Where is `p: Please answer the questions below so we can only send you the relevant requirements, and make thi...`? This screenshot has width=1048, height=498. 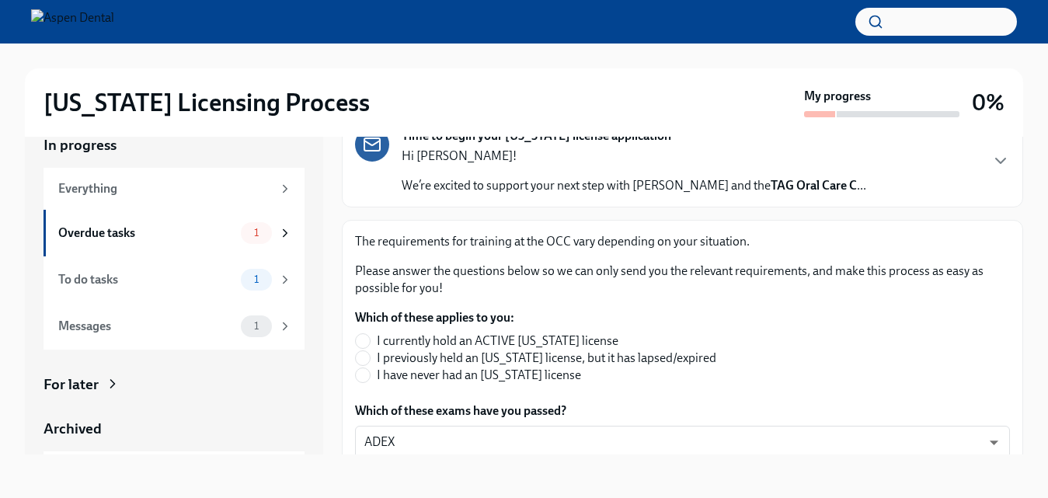 p: Please answer the questions below so we can only send you the relevant requirements, and make thi... is located at coordinates (682, 280).